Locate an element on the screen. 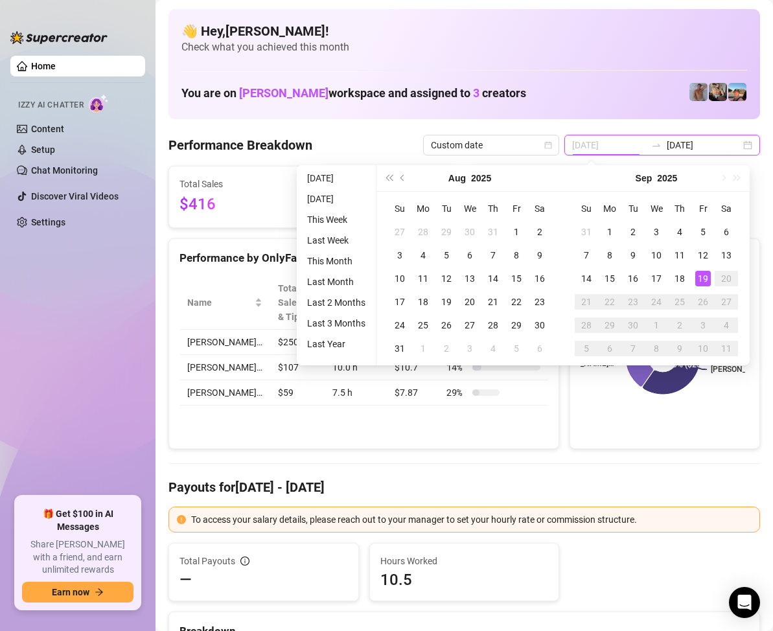 Image resolution: width=773 pixels, height=631 pixels. input: End date is located at coordinates (704, 145).